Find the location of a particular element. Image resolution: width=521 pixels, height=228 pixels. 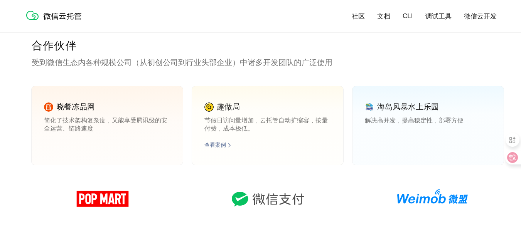

a: 文档 is located at coordinates (384, 16).